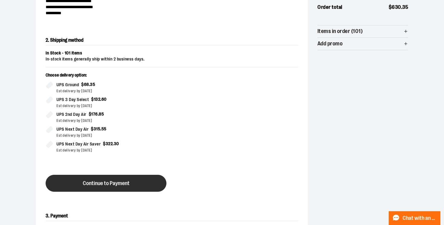  I want to click on span: 55, so click(104, 129).